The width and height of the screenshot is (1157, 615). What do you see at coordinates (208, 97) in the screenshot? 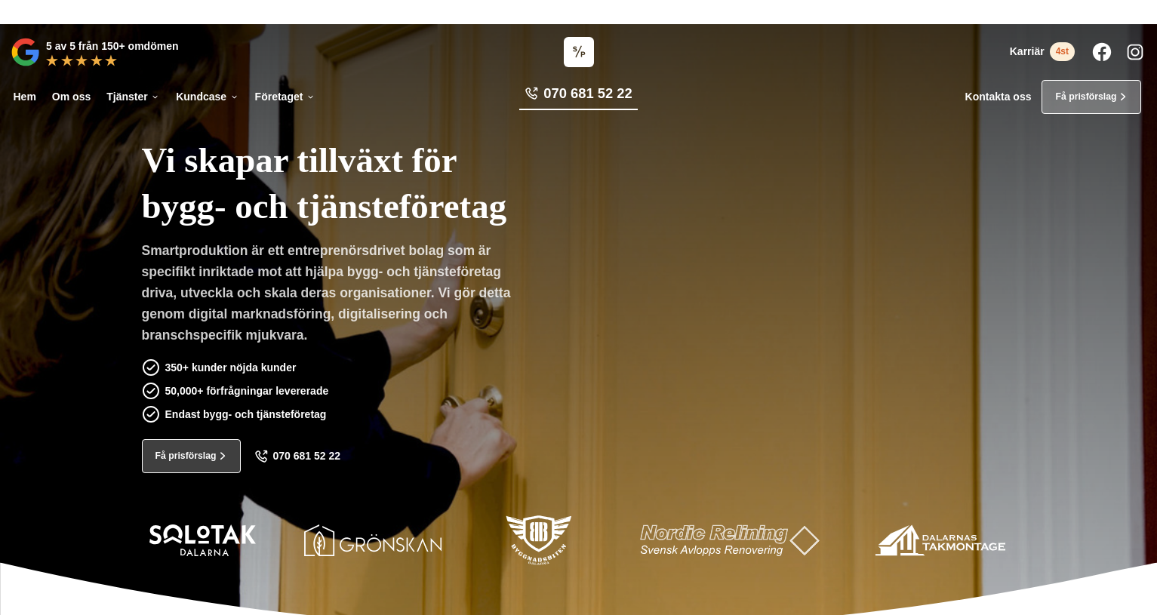
I see `a: Kundcase` at bounding box center [208, 97].